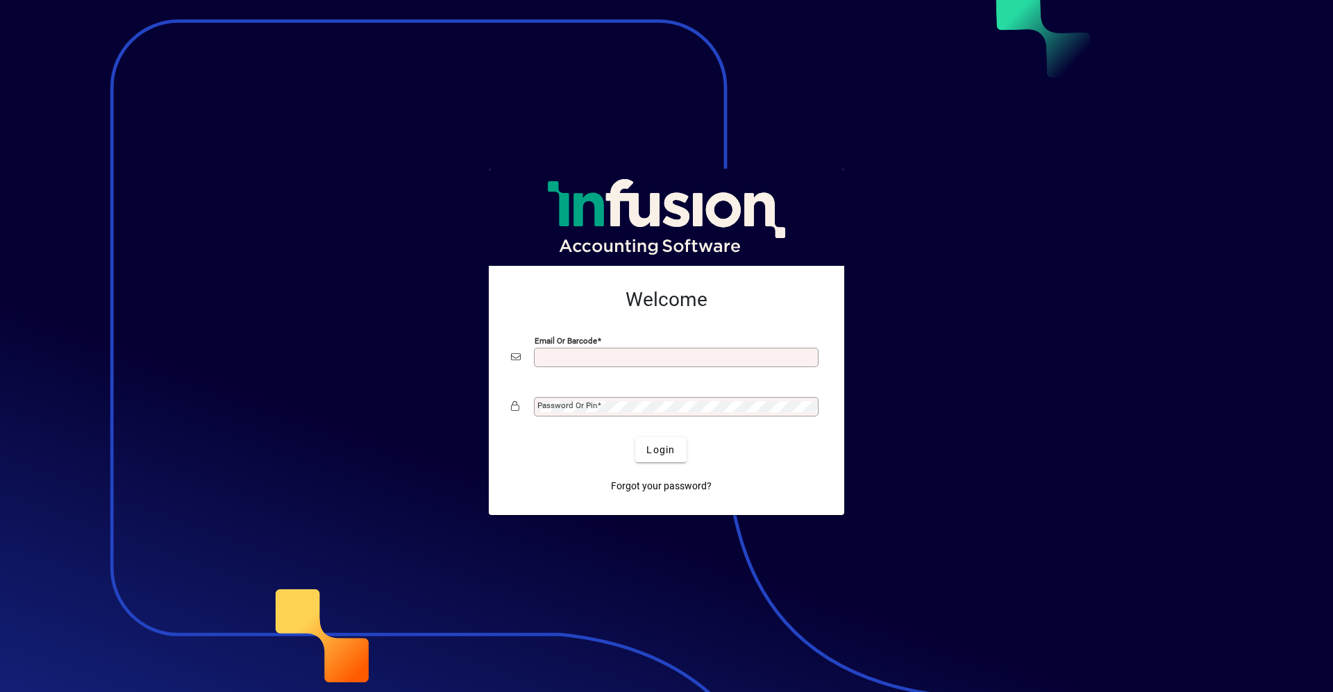 The image size is (1333, 692). Describe the element at coordinates (660, 450) in the screenshot. I see `button: Login` at that location.